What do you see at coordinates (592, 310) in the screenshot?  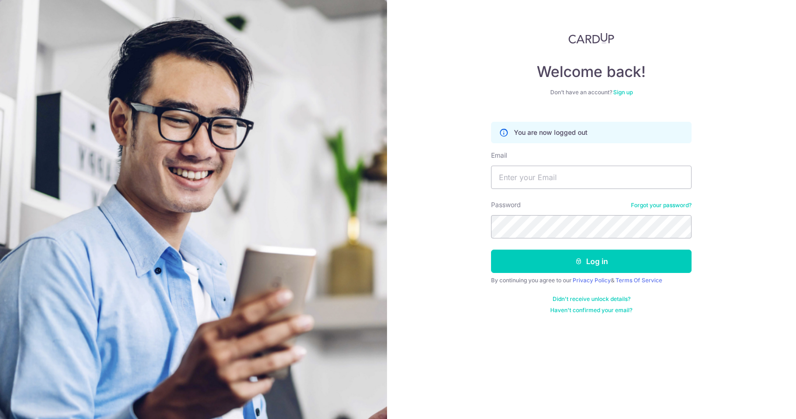 I see `a: Haven't confirmed your email?` at bounding box center [592, 310].